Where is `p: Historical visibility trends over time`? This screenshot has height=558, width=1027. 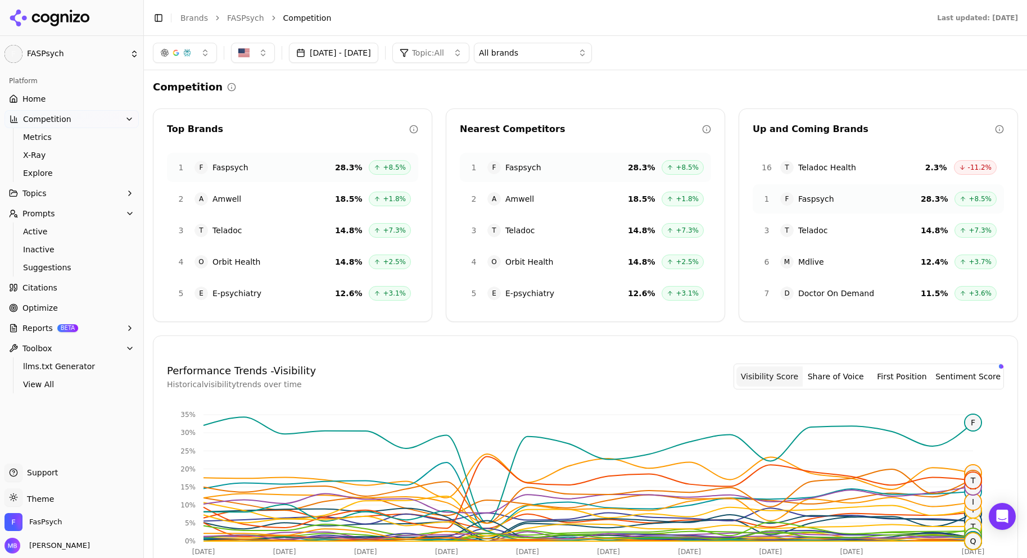
p: Historical visibility trends over time is located at coordinates (241, 384).